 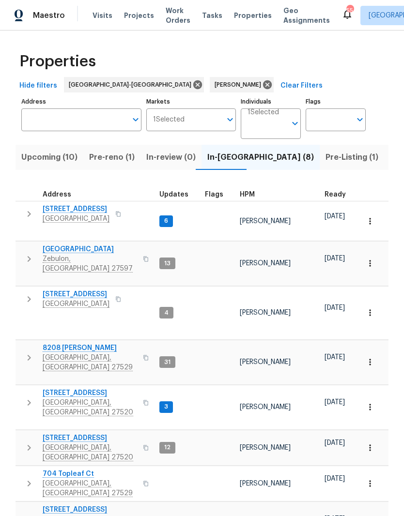 What do you see at coordinates (191, 102) in the screenshot?
I see `label: Markets` at bounding box center [191, 102].